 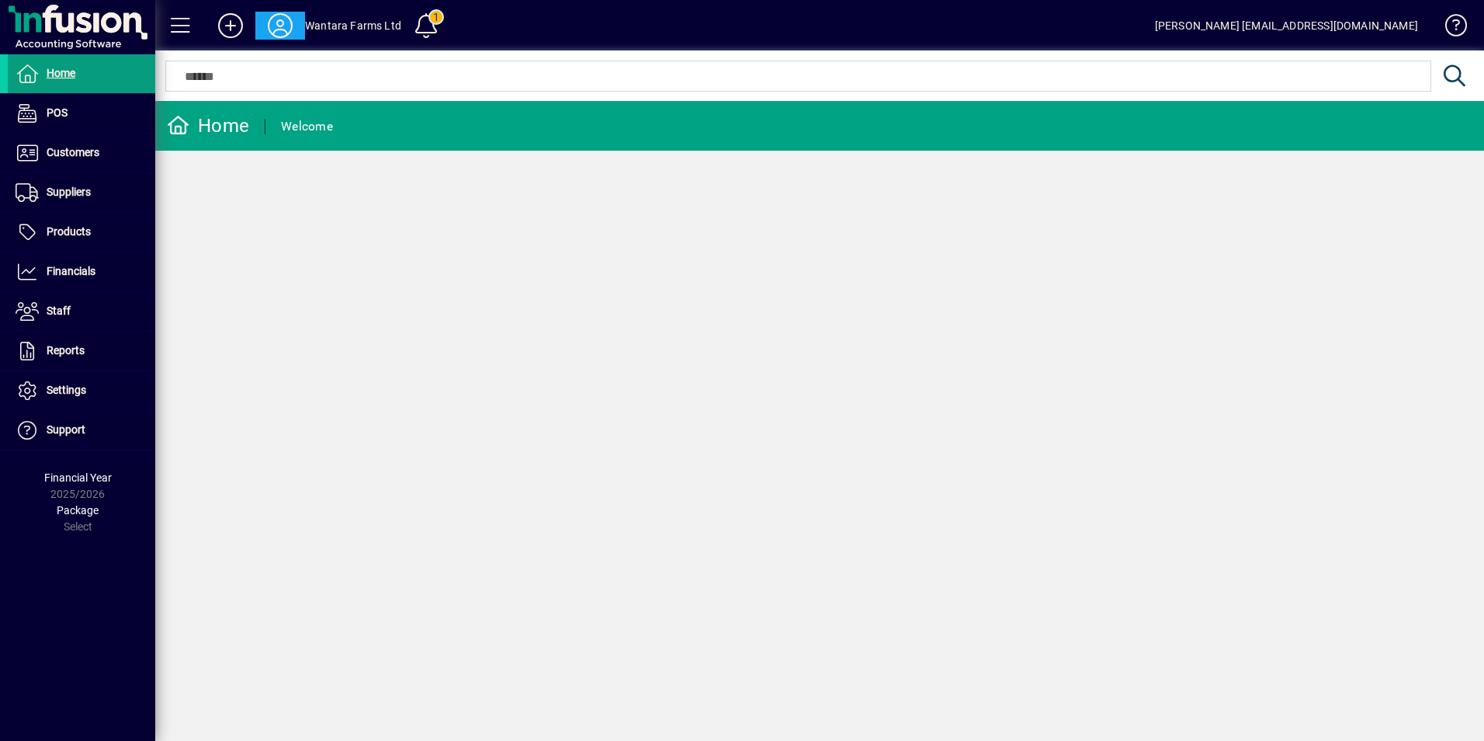 I want to click on span: Home, so click(x=61, y=73).